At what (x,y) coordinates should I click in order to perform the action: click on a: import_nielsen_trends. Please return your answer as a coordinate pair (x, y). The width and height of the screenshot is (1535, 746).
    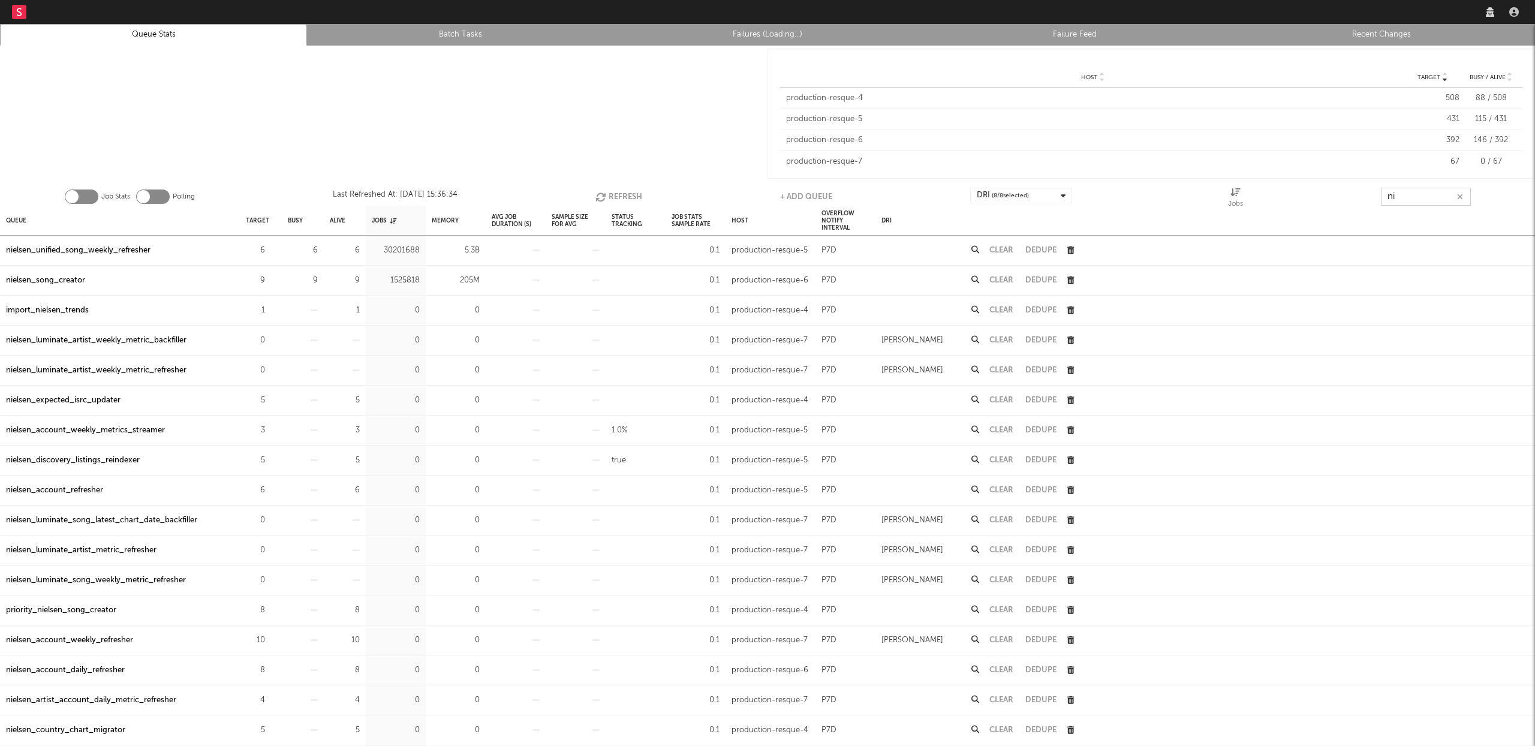
    Looking at the image, I should click on (47, 311).